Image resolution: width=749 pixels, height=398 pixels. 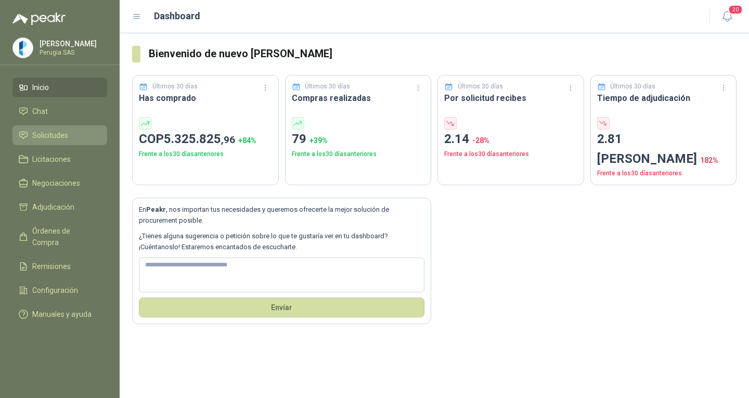 I want to click on a: Configuración, so click(x=60, y=290).